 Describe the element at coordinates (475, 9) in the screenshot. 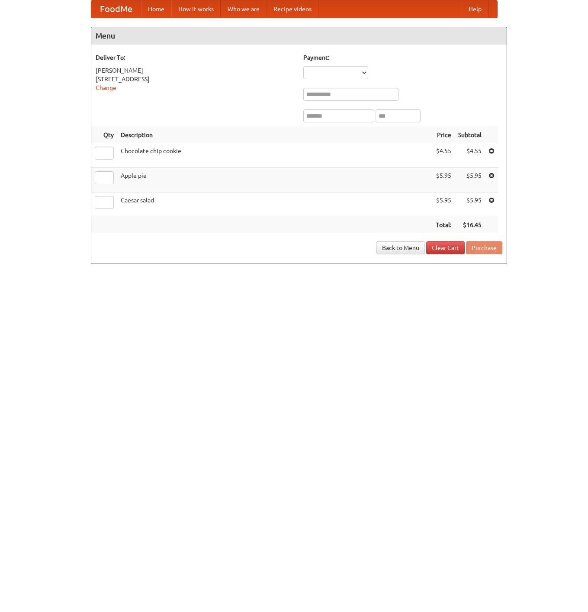

I see `a: Help` at that location.